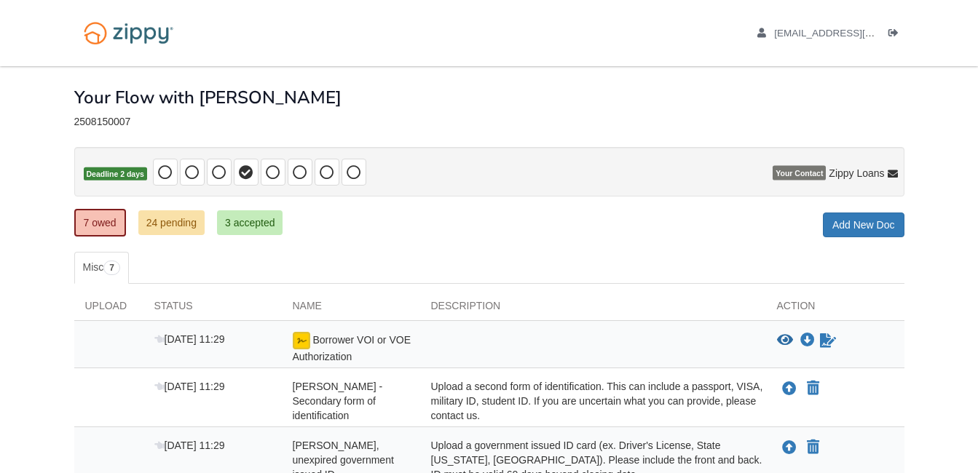  Describe the element at coordinates (593, 401) in the screenshot. I see `div: Upload a second form of identification. This can include a passport, VISA, military ID, student I...` at that location.